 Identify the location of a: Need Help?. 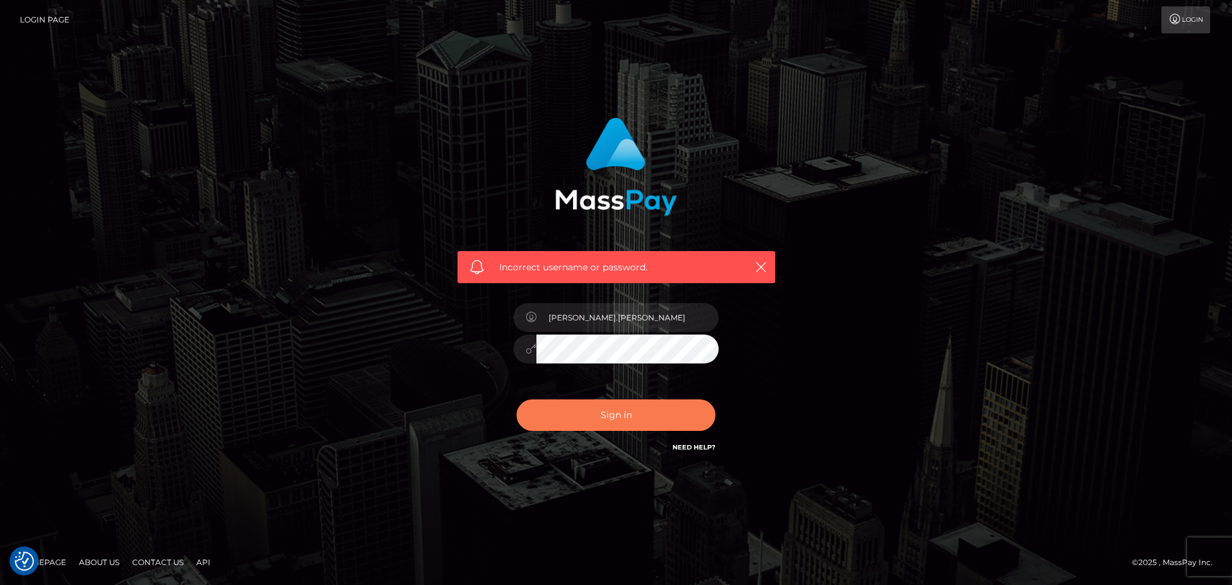
(694, 447).